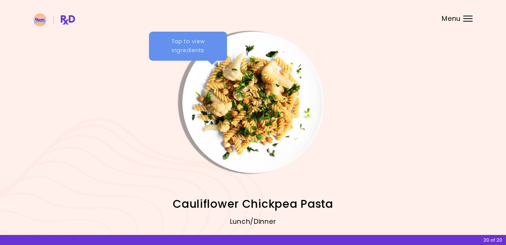 This screenshot has width=506, height=245. What do you see at coordinates (54, 20) in the screenshot?
I see `img: RxDiet` at bounding box center [54, 20].